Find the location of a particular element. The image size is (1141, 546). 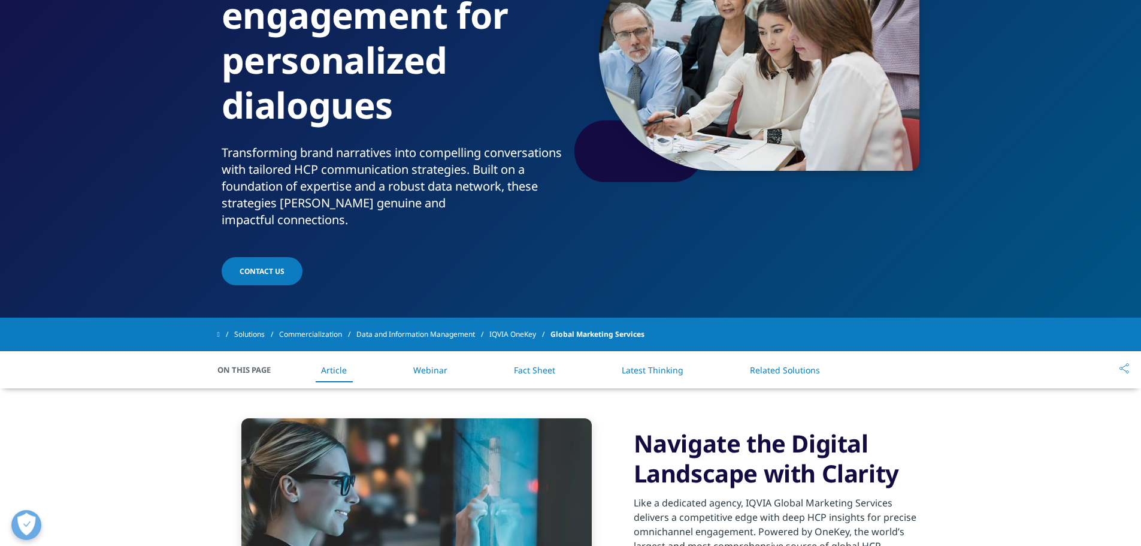

a: Data and Information Management is located at coordinates (423, 334).